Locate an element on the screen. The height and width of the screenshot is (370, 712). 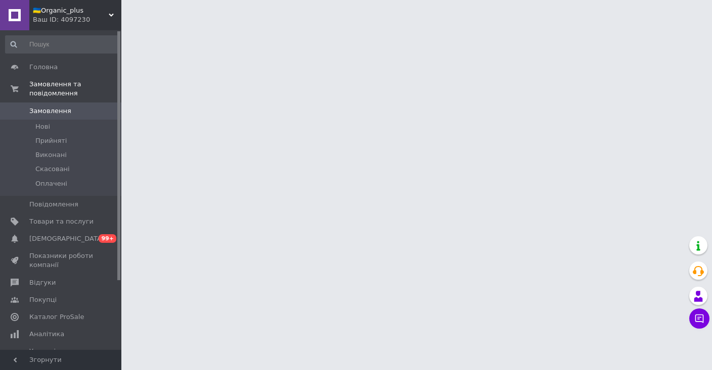
span: Аналітика is located at coordinates (46, 335).